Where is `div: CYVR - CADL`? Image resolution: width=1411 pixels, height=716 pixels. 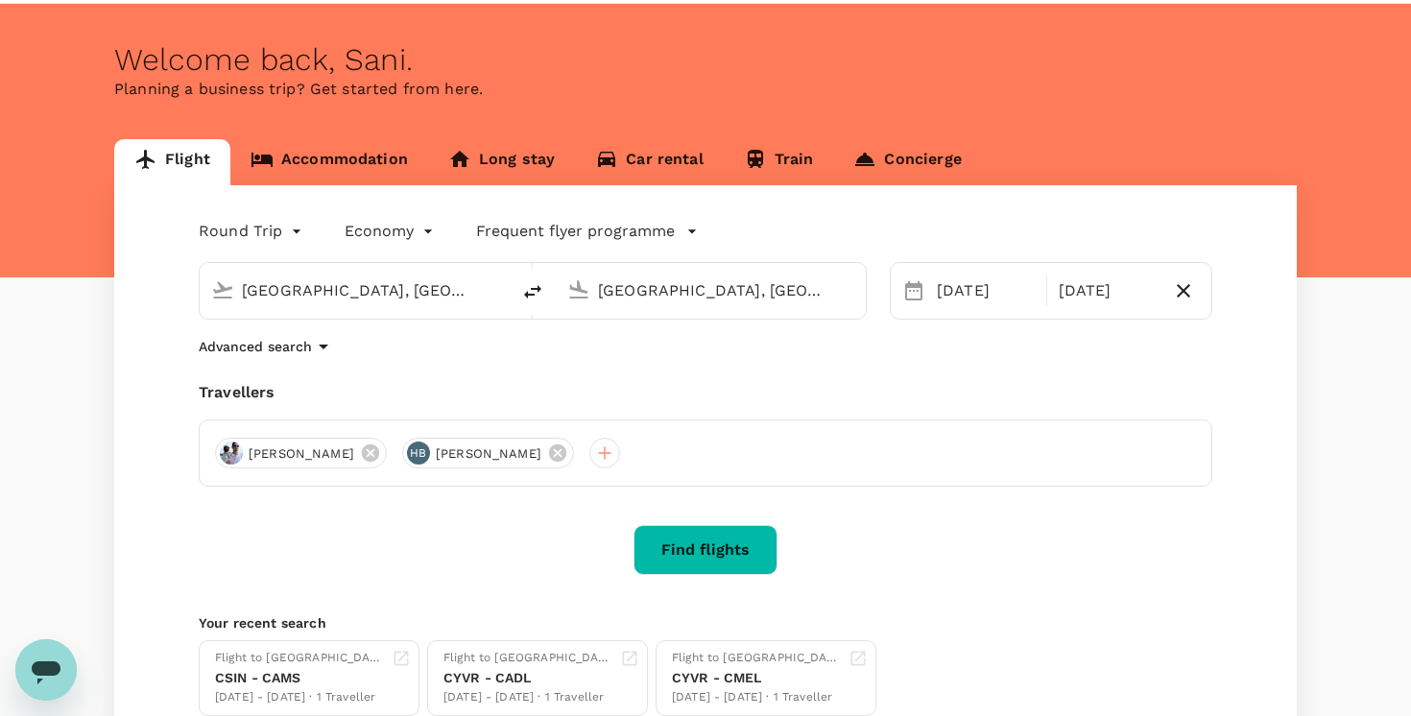 div: CYVR - CADL is located at coordinates (528, 678).